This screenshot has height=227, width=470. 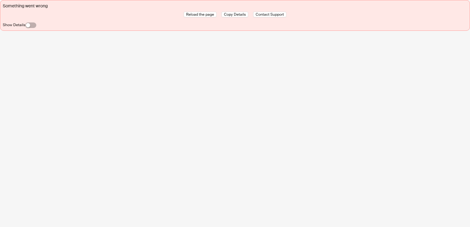 What do you see at coordinates (14, 25) in the screenshot?
I see `label: Show Details` at bounding box center [14, 25].